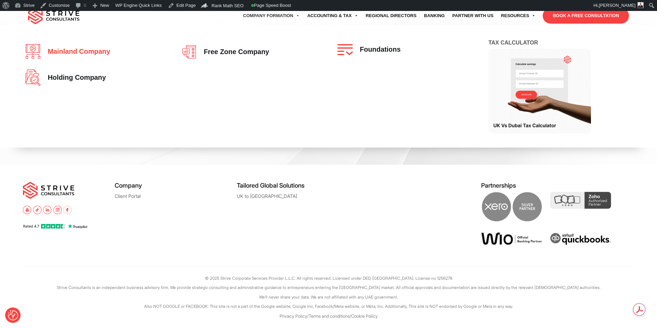 The height and width of the screenshot is (328, 657). What do you see at coordinates (298, 185) in the screenshot?
I see `h5: Tailored Global Solutions` at bounding box center [298, 185].